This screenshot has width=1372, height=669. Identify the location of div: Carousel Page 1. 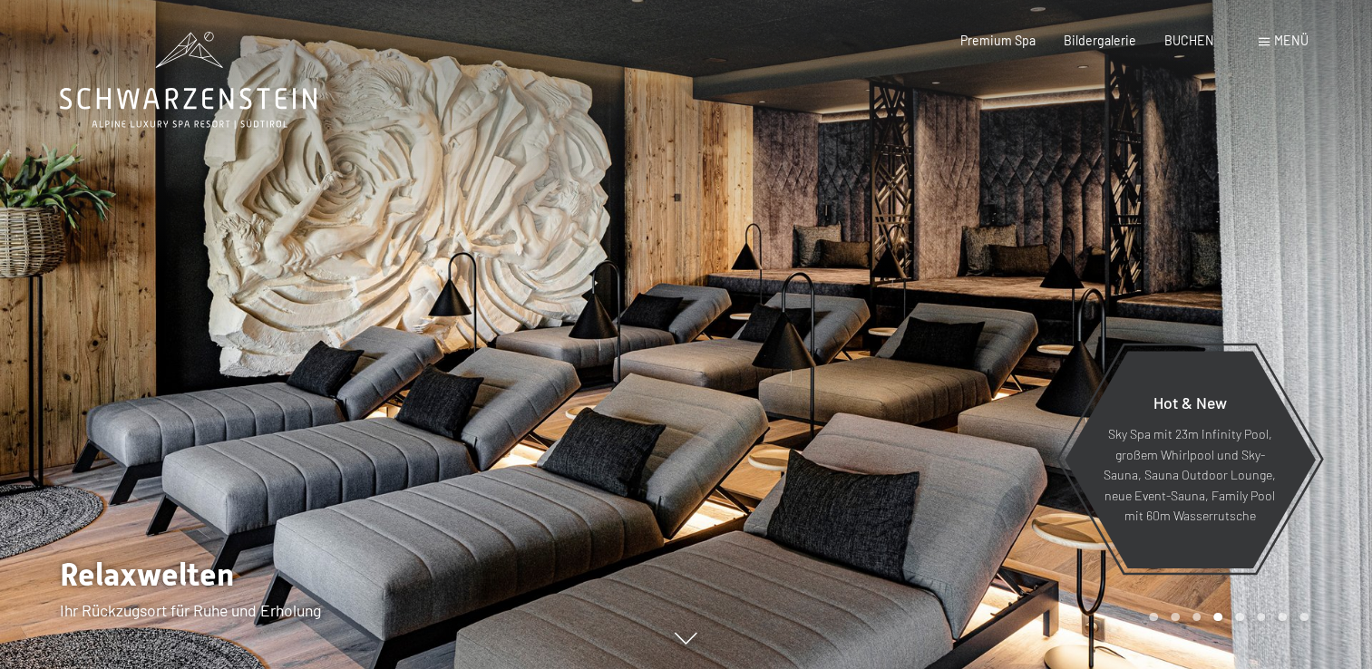
(1153, 617).